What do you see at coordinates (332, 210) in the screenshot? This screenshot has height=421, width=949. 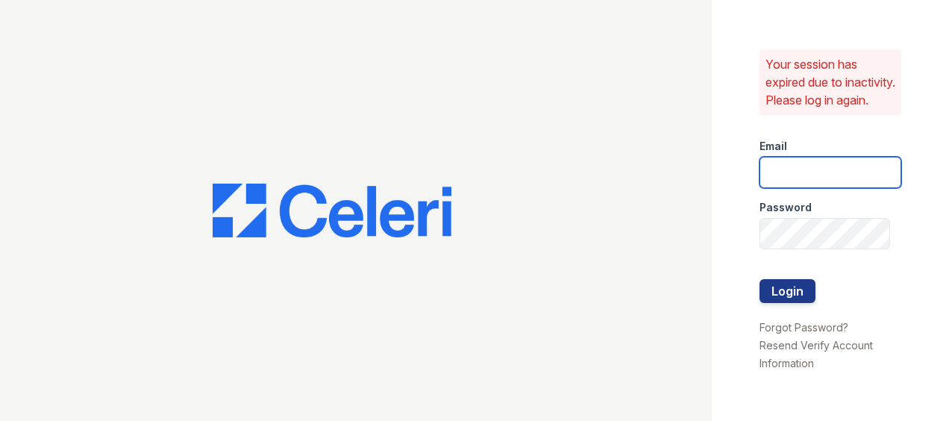 I see `img: CE_Logo_Blue-a8612792a0a2168367f1c8372b55b34899dd931a85d93a1a3d3e32e68fde9ad4.png` at bounding box center [332, 210].